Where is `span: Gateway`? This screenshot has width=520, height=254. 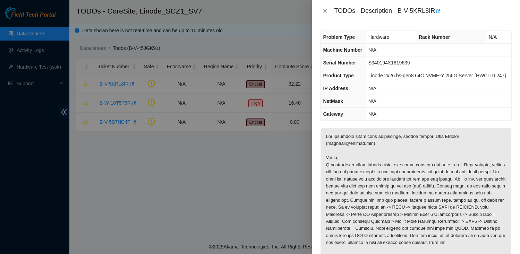
span: Gateway is located at coordinates (333, 114).